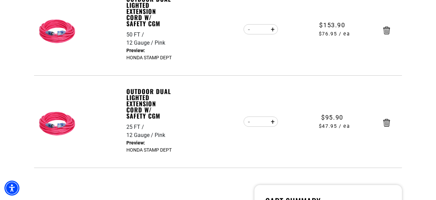  I want to click on span: $76.95 / ea, so click(334, 34).